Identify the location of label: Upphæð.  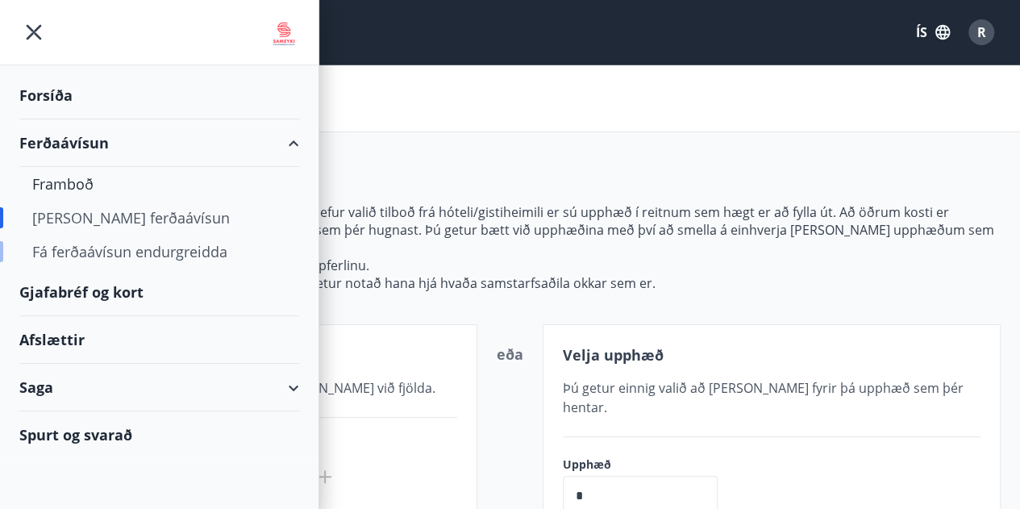
(648, 464).